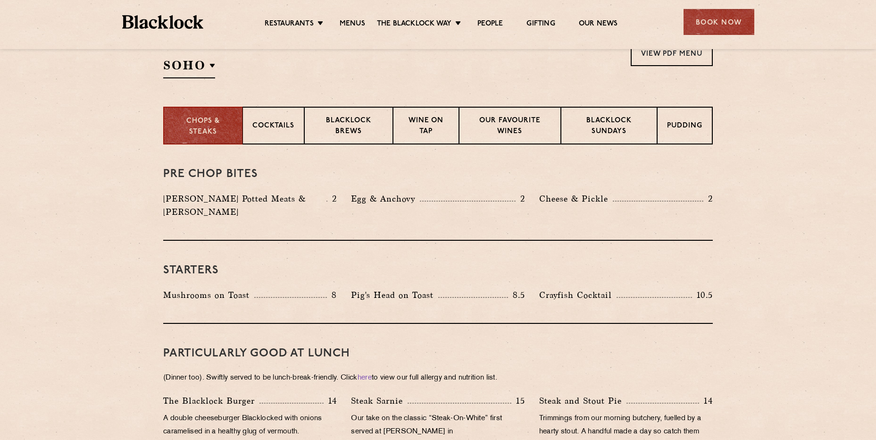  Describe the element at coordinates (250, 425) in the screenshot. I see `p: A double cheeseburger Blacklocked with onions caramelised in a healthy glug of vermouth.` at that location.